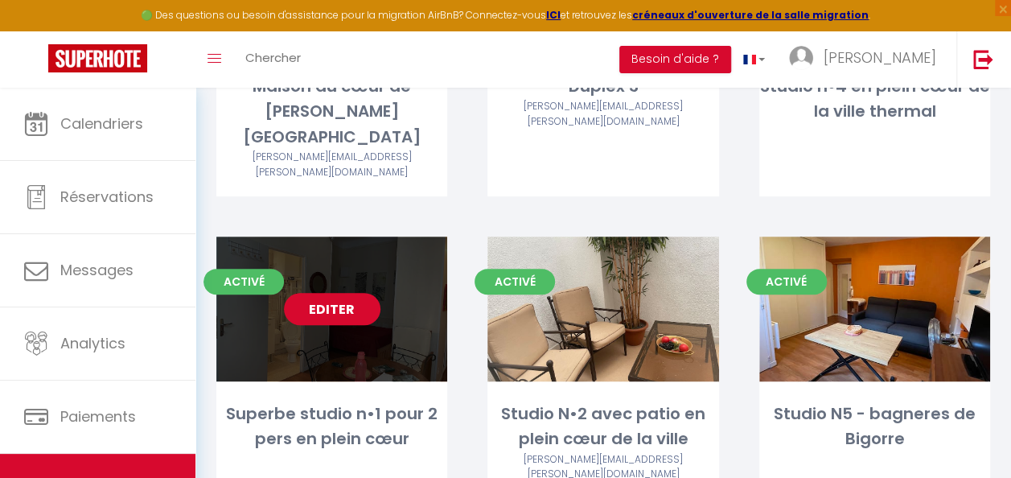 This screenshot has width=1011, height=478. What do you see at coordinates (874, 426) in the screenshot?
I see `div: Studio N5 - bagneres de Bigorre` at bounding box center [874, 426].